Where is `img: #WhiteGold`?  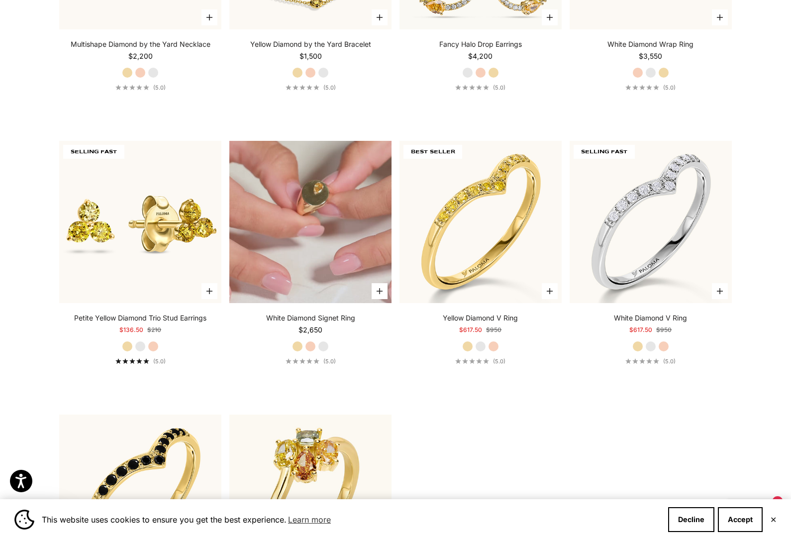
img: #WhiteGold is located at coordinates (651, 222).